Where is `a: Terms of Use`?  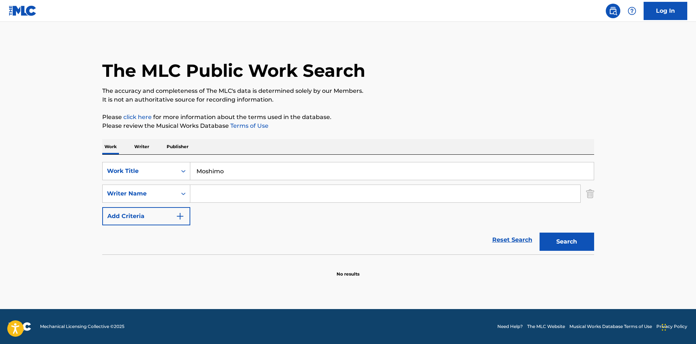 a: Terms of Use is located at coordinates (248, 125).